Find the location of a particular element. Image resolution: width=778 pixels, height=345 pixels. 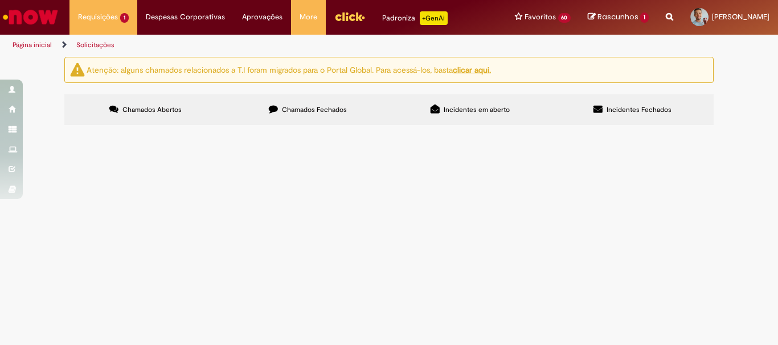

span: Chamados Abertos is located at coordinates (152, 110).